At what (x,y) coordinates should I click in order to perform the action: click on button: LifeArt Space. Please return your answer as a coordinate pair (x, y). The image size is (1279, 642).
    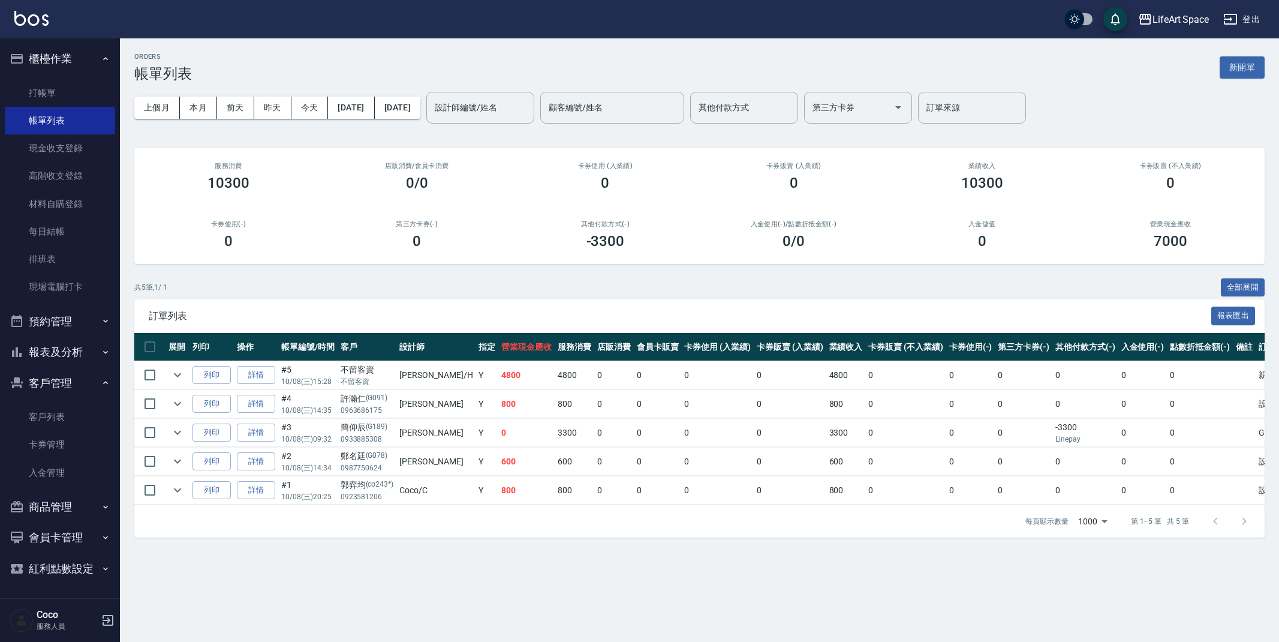
    Looking at the image, I should click on (1173, 19).